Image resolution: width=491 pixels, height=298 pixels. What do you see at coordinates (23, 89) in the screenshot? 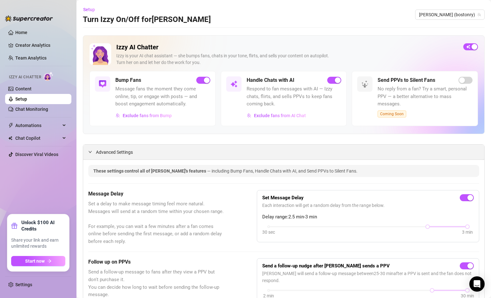
I see `a: Content` at bounding box center [23, 89].